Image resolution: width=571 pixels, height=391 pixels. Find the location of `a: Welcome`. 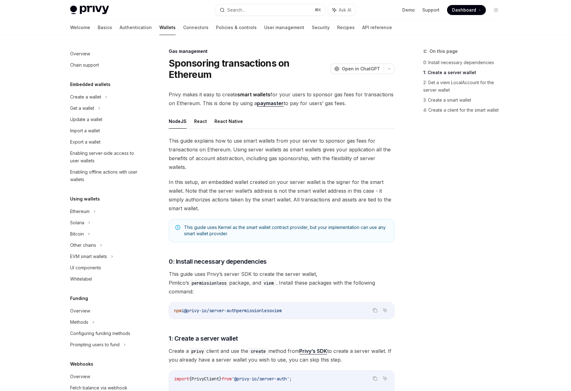

a: Welcome is located at coordinates (80, 28).